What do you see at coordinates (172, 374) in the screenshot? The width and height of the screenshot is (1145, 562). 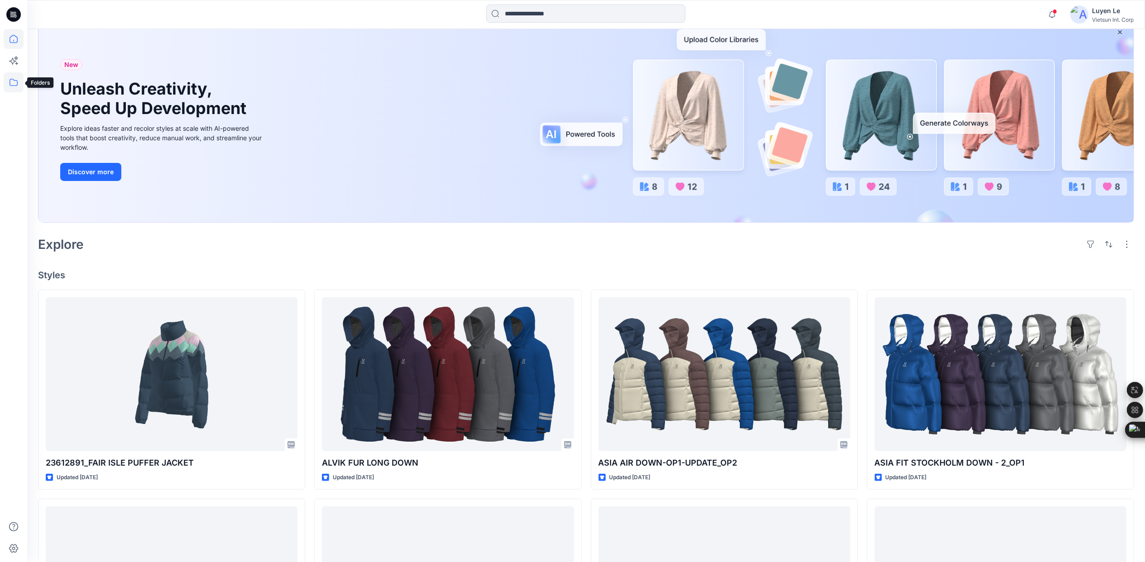 I see `a: 23612891_FAIR ISLE PUFFER JACKET` at bounding box center [172, 374].